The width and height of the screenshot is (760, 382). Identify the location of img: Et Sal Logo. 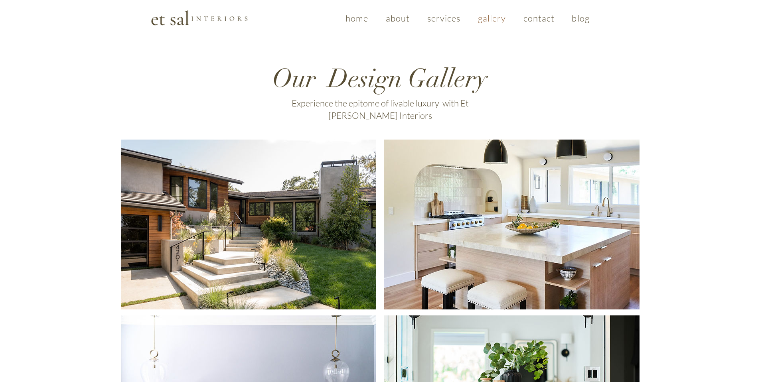
(199, 18).